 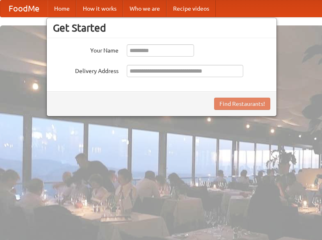 I want to click on h3: Get Started, so click(x=162, y=28).